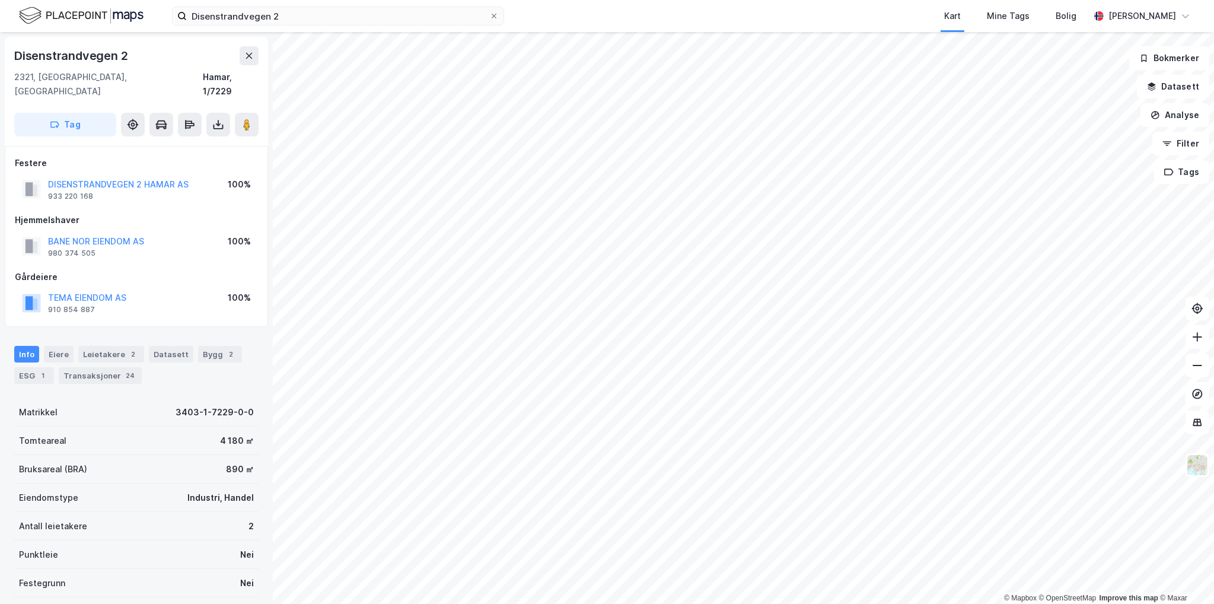 The image size is (1214, 604). I want to click on button: Bokmerker, so click(1169, 58).